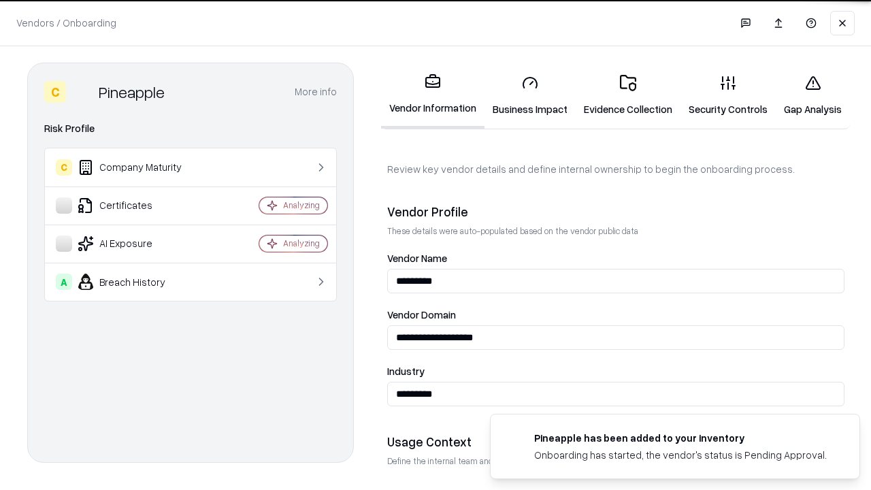 The image size is (871, 490). I want to click on p: Vendors / Onboarding, so click(66, 22).